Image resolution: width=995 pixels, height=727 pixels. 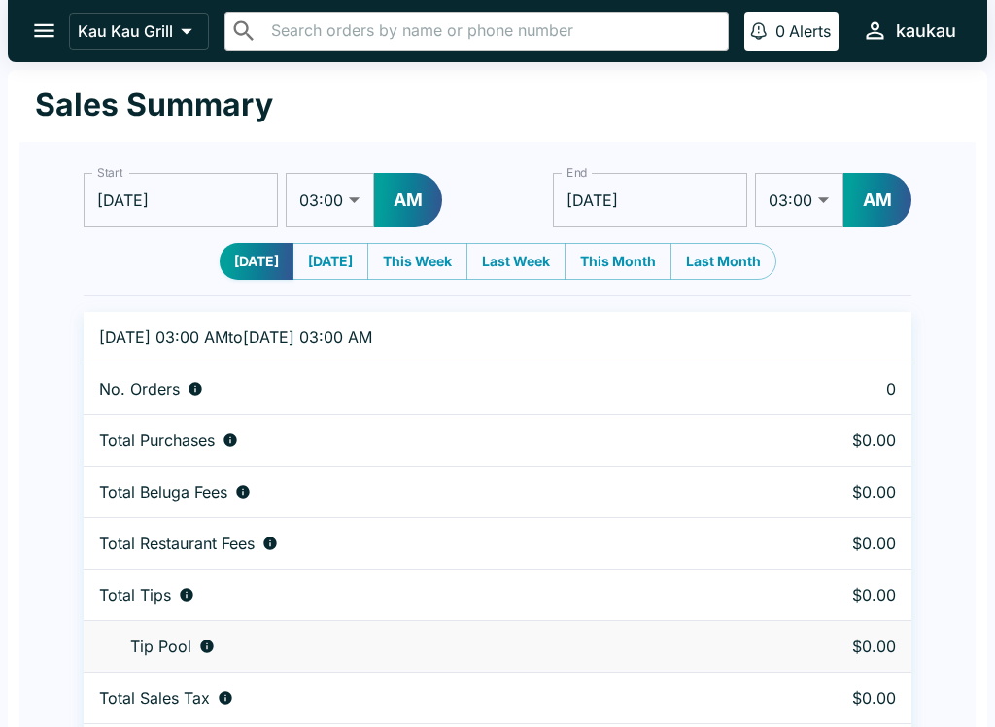 I want to click on p: Tip Pool, so click(x=160, y=646).